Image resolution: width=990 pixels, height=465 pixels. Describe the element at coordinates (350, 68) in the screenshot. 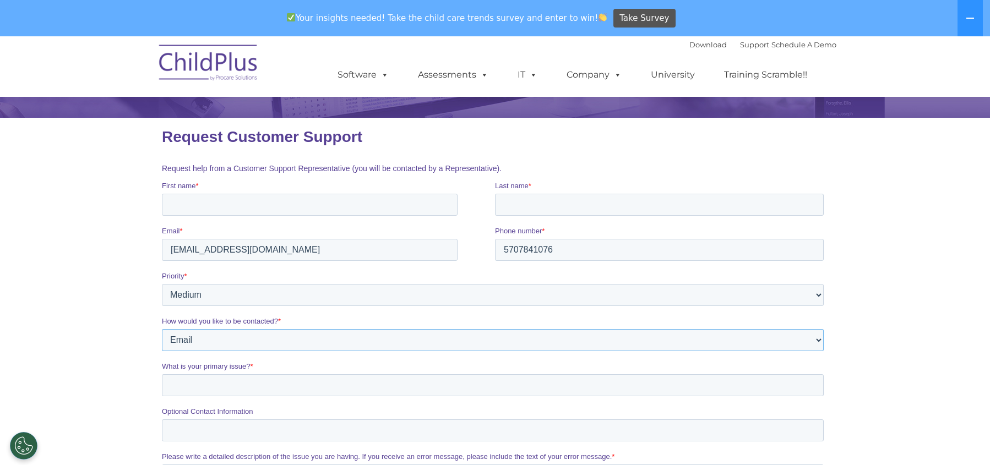

I see `span: Last name` at that location.